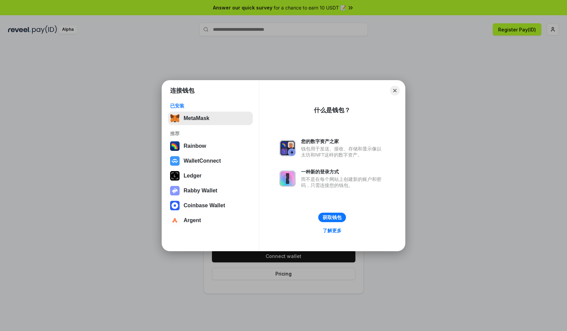 The height and width of the screenshot is (331, 567). I want to click on img: svg+xml,%3Csvg%20width%3D%22120%22%20height%3D%22120%22%20viewBox%3D%220%200%20120%20120%22%20fil..., so click(175, 146).